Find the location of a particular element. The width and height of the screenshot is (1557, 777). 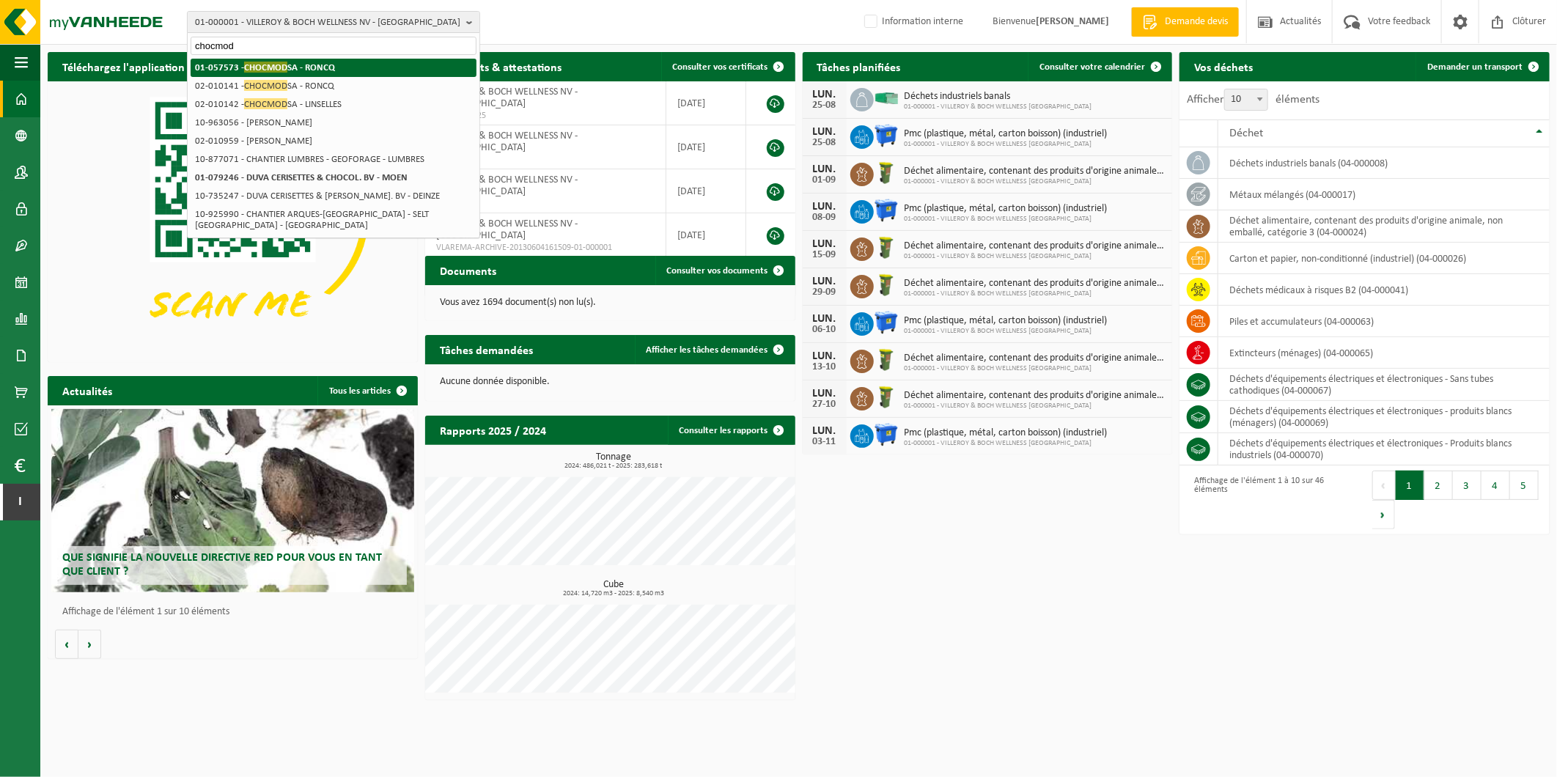

td: Piles et accumulateurs (04-000063) is located at coordinates (1384, 321).